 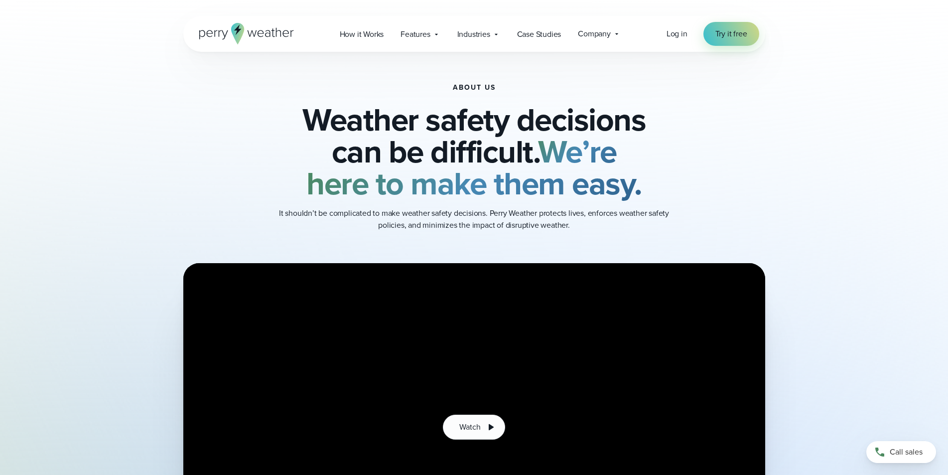 I want to click on a: Log in, so click(x=677, y=34).